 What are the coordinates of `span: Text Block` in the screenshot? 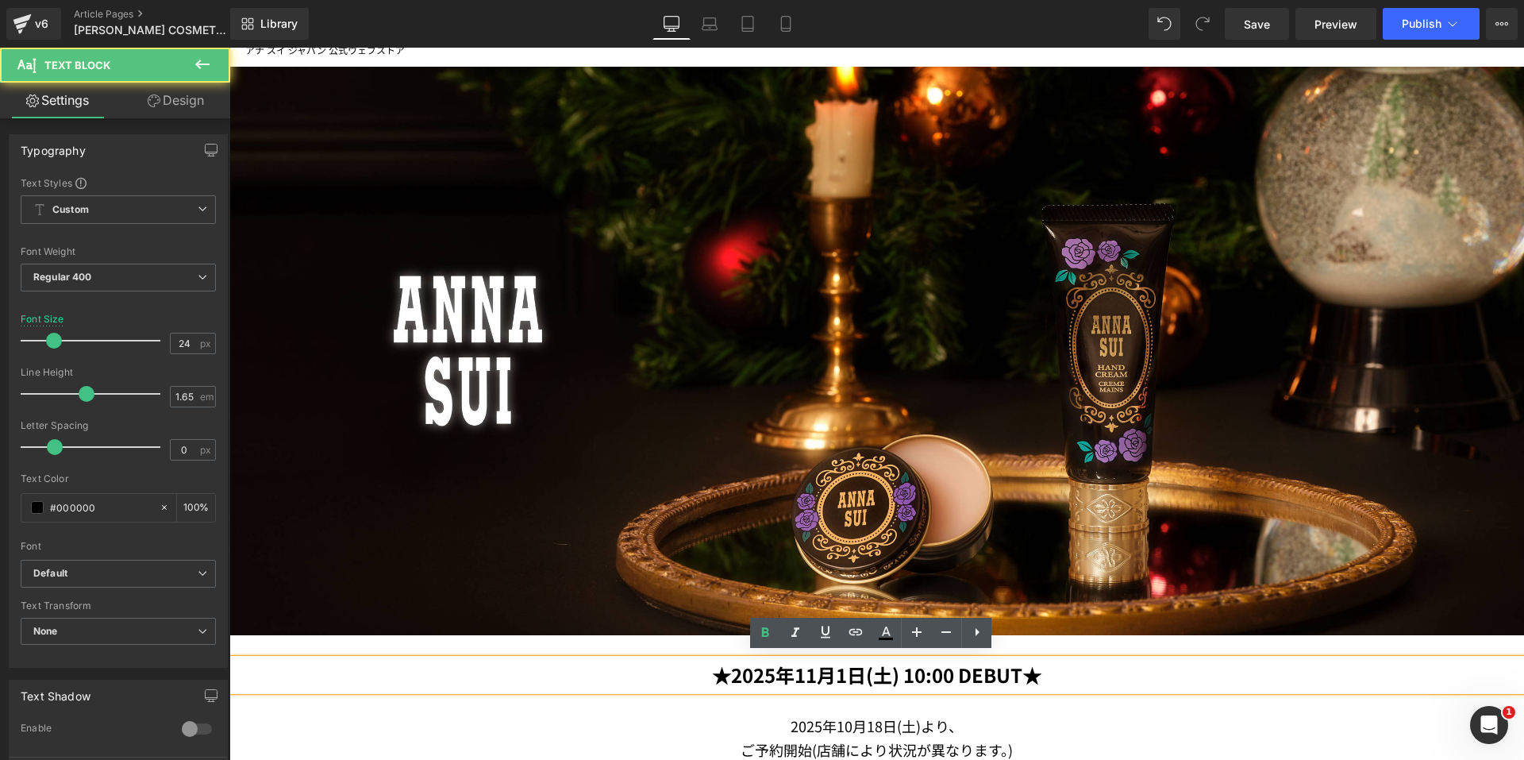 It's located at (77, 65).